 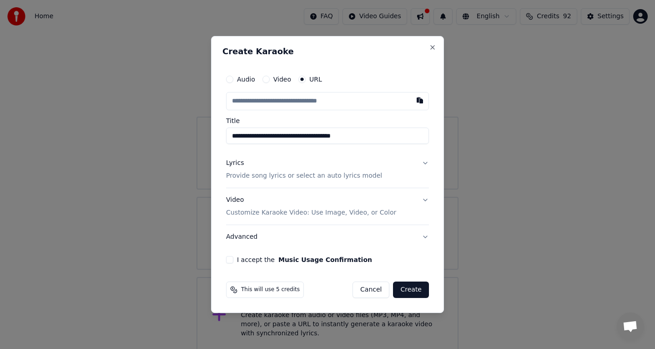 I want to click on span: This will use 5 credits, so click(x=270, y=289).